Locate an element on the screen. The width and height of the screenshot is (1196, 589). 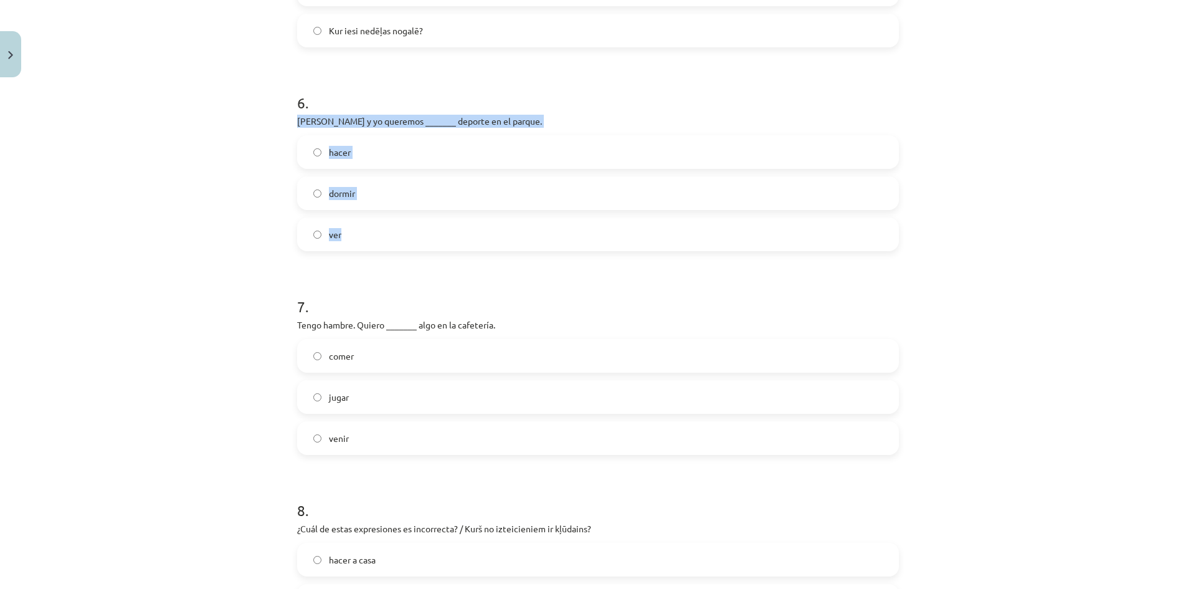
span: hacer is located at coordinates (339, 152).